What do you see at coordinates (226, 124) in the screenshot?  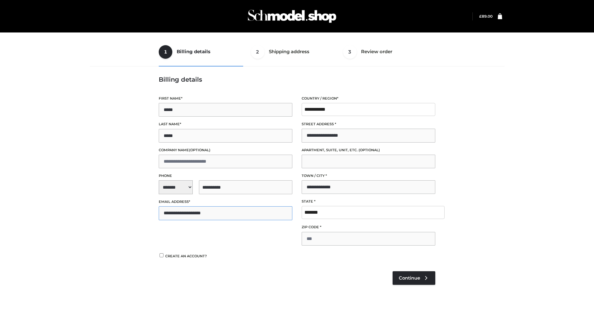 I see `label: Last name` at bounding box center [226, 124].